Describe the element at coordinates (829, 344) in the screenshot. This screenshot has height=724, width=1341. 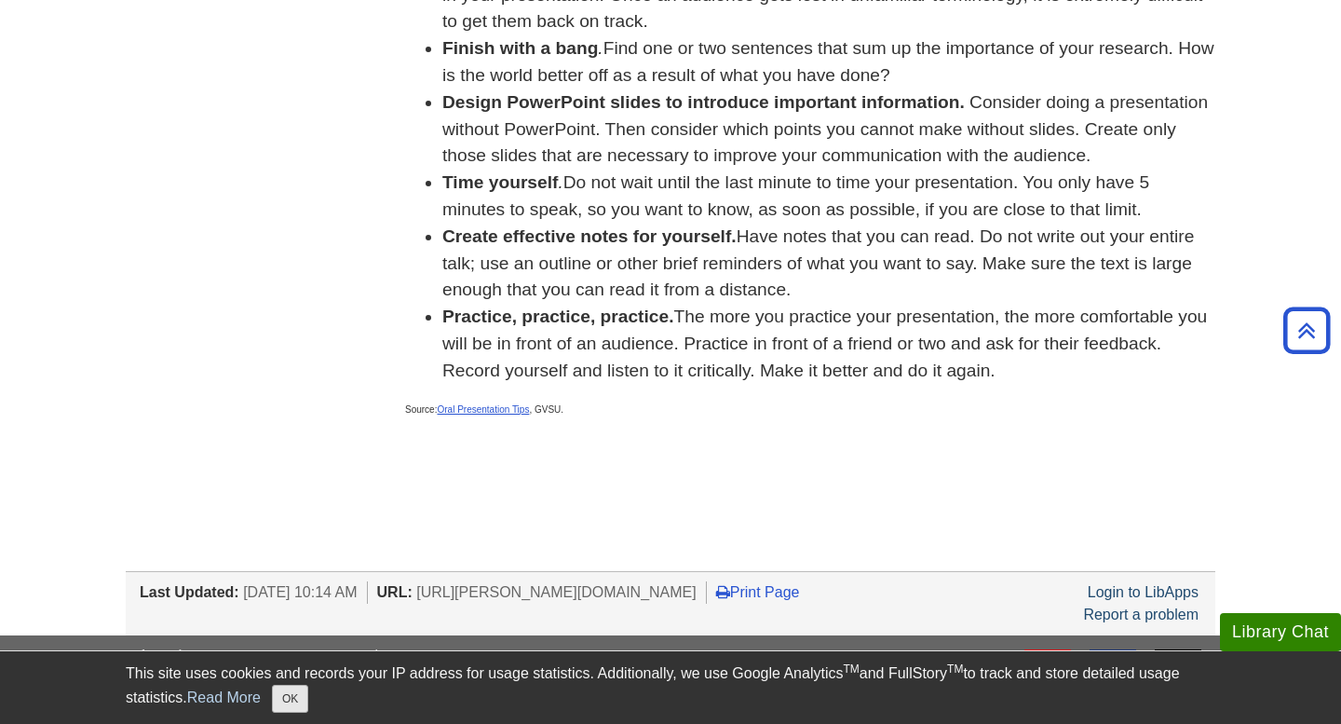
I see `li: The more you practice your presentation, the more comfortable you will be in front of an audience...` at that location.